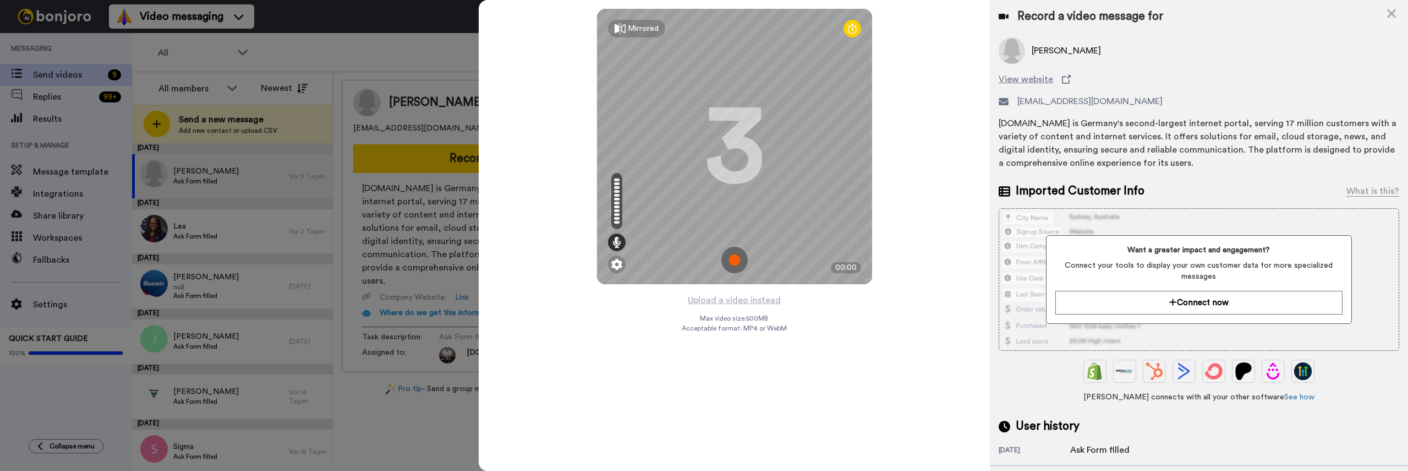 This screenshot has width=1408, height=471. What do you see at coordinates (1026, 79) in the screenshot?
I see `span: View website` at bounding box center [1026, 79].